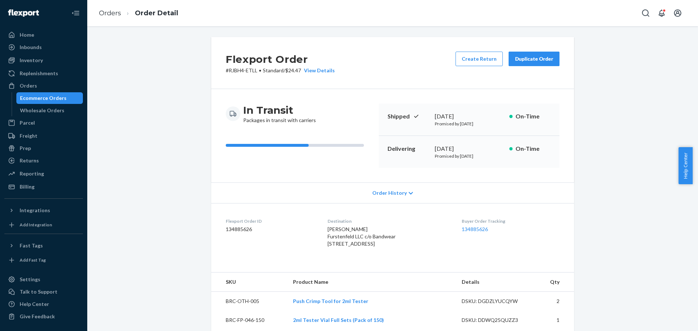  Describe the element at coordinates (29, 161) in the screenshot. I see `div: Returns` at that location.